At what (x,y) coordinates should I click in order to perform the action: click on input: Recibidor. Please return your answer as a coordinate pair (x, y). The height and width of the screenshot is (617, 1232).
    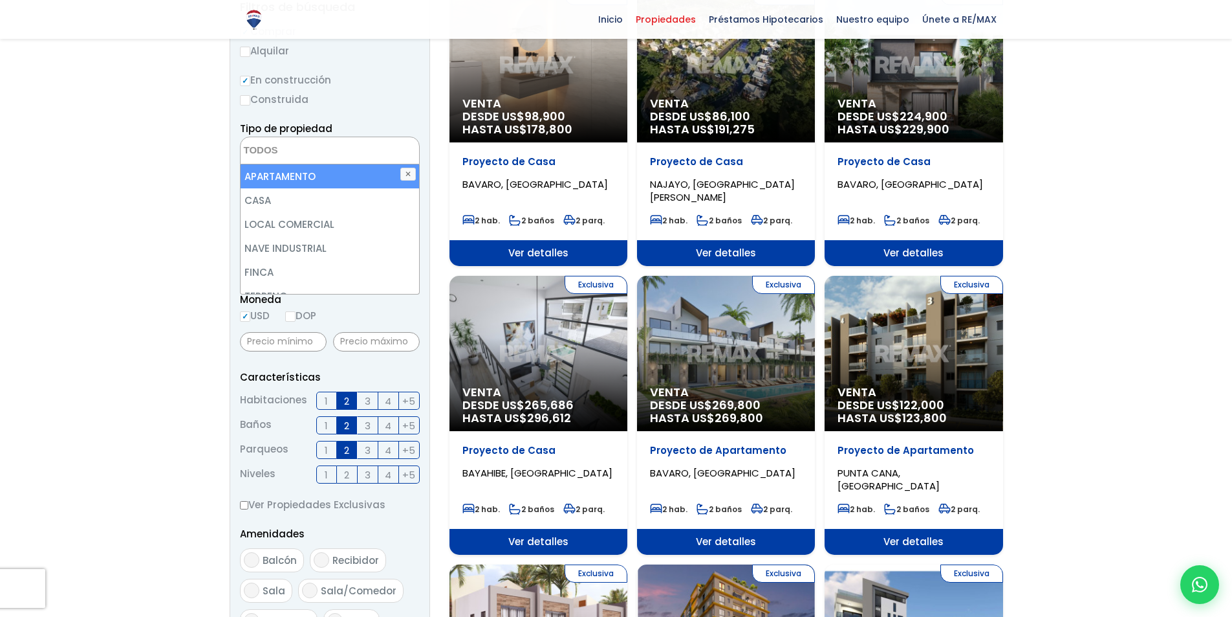
    Looking at the image, I should click on (322, 560).